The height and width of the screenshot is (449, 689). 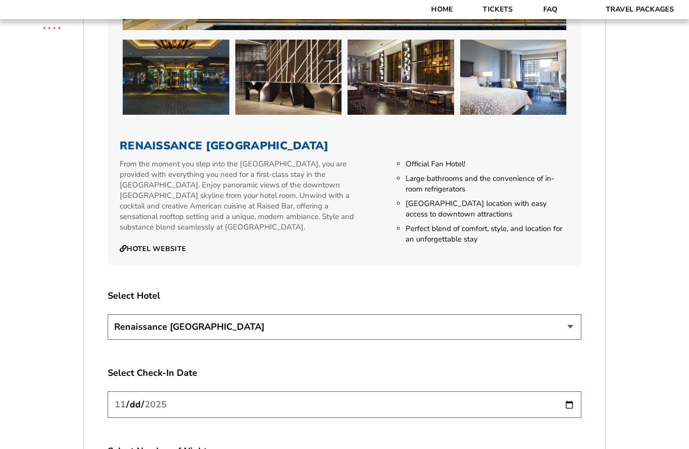 What do you see at coordinates (153, 249) in the screenshot?
I see `a: Hotel Website` at bounding box center [153, 249].